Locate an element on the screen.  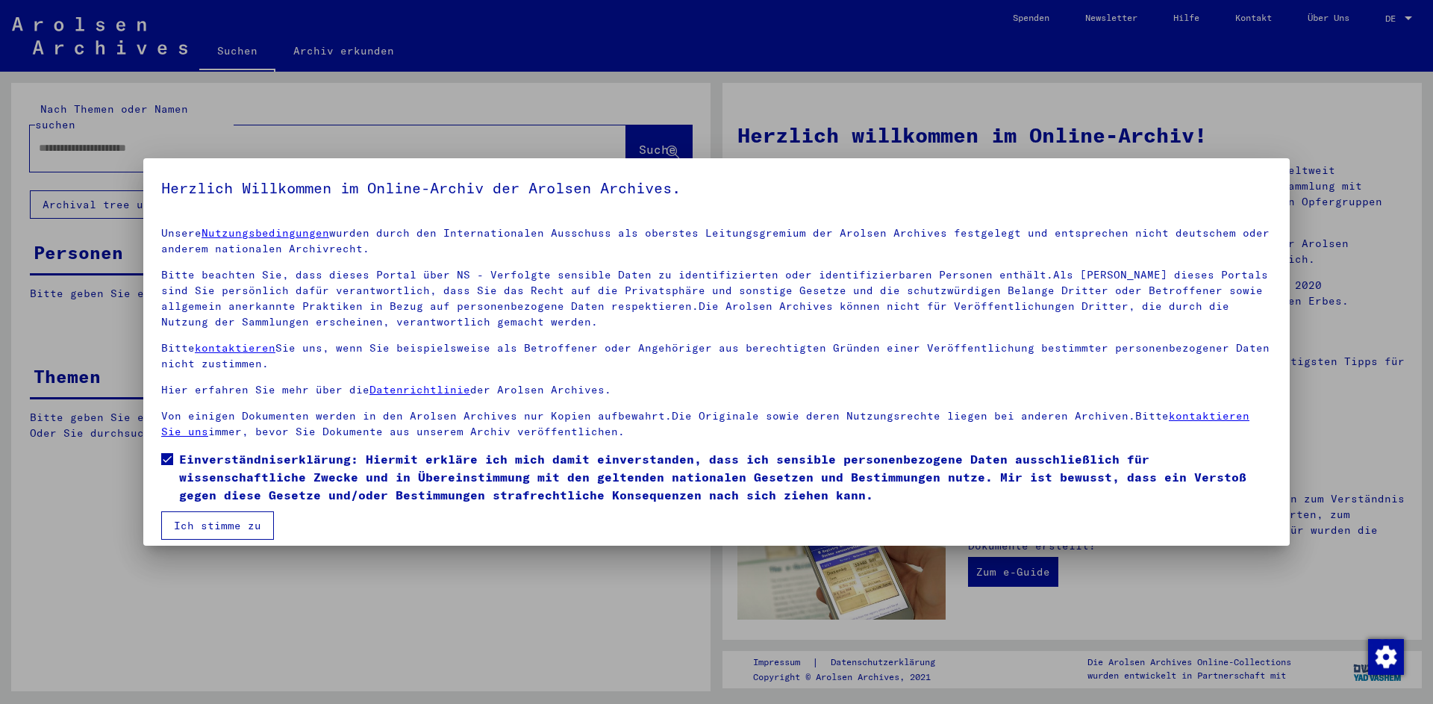
span: Einverständniserklärung: Hiermit erkläre ich mich damit einverstanden, dass ich sensible personen... is located at coordinates (725, 477).